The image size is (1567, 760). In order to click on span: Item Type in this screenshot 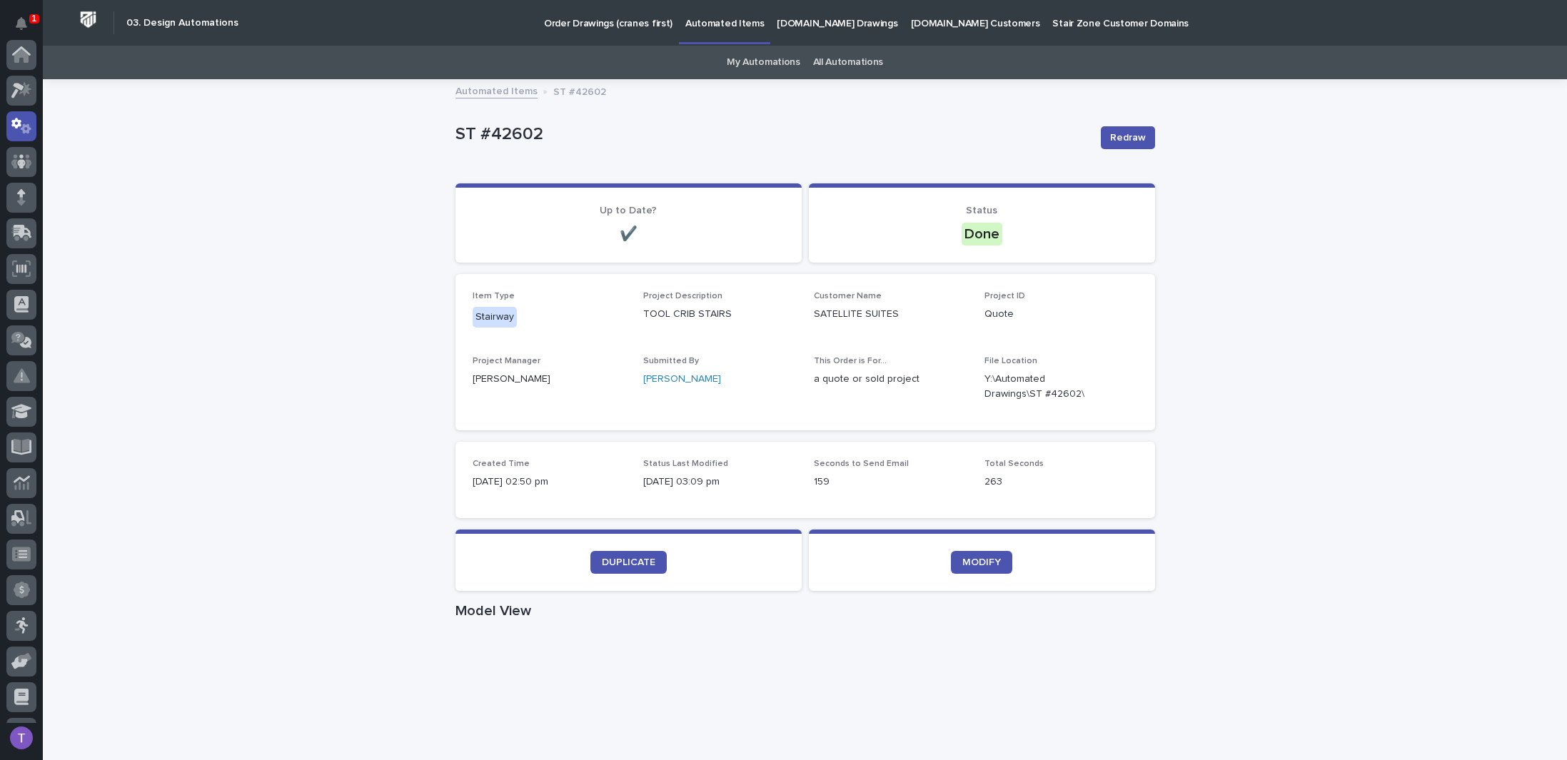, I will do `click(493, 296)`.